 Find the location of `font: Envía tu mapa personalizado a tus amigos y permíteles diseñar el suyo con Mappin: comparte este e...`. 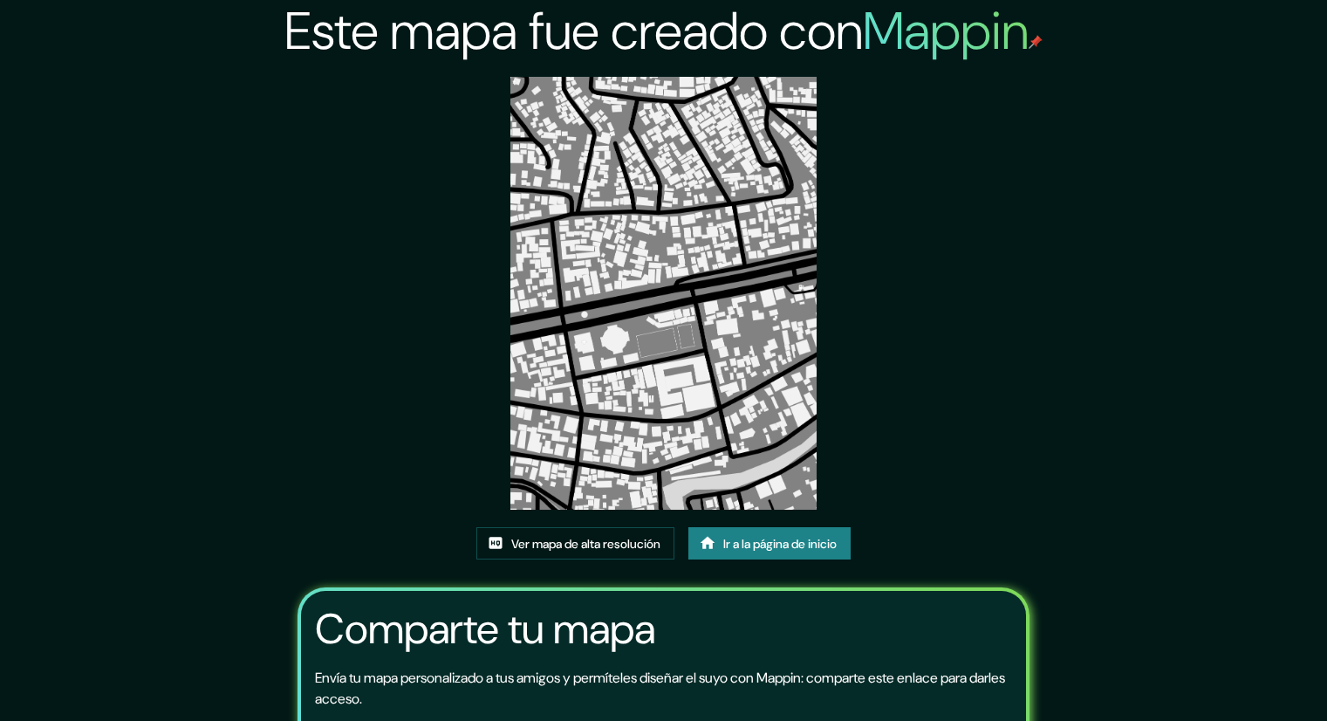

font: Envía tu mapa personalizado a tus amigos y permíteles diseñar el suyo con Mappin: comparte este e... is located at coordinates (660, 688).